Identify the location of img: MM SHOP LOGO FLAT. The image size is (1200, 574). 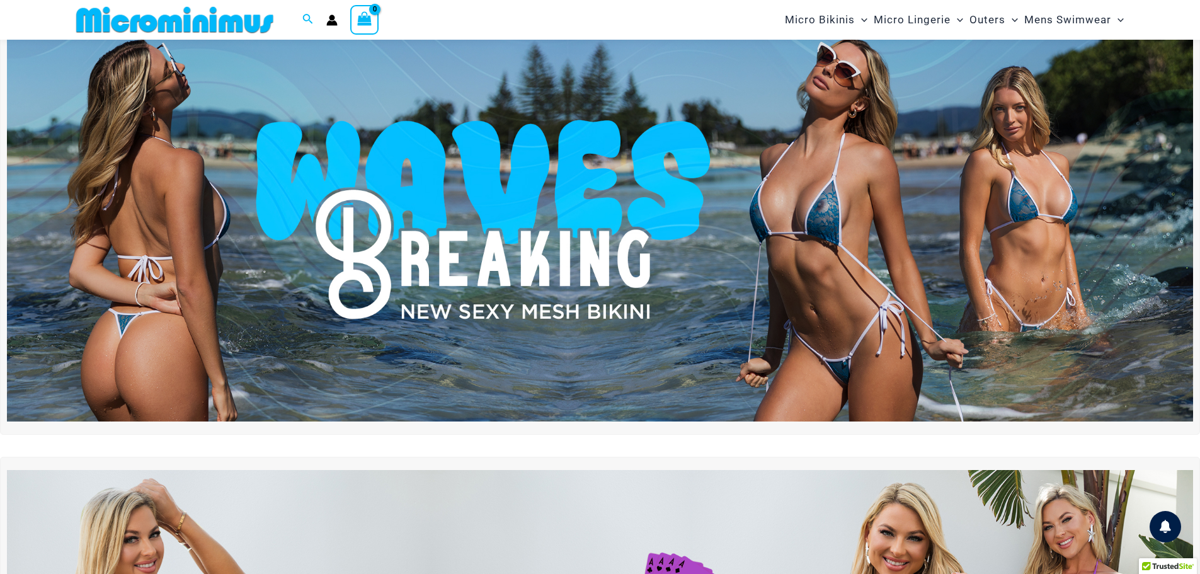
(174, 20).